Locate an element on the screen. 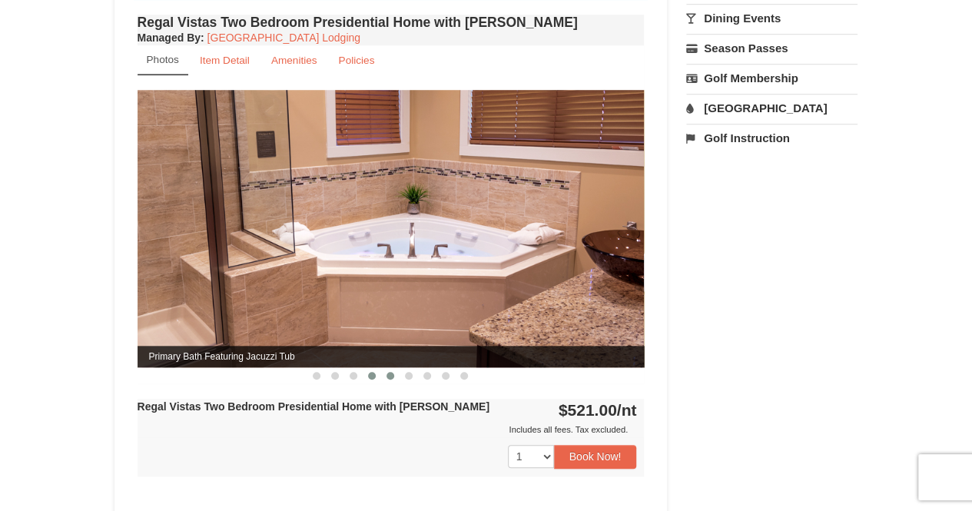 This screenshot has width=972, height=511. span: Primary Bath Featuring Jacuzzi Tub is located at coordinates (390, 356).